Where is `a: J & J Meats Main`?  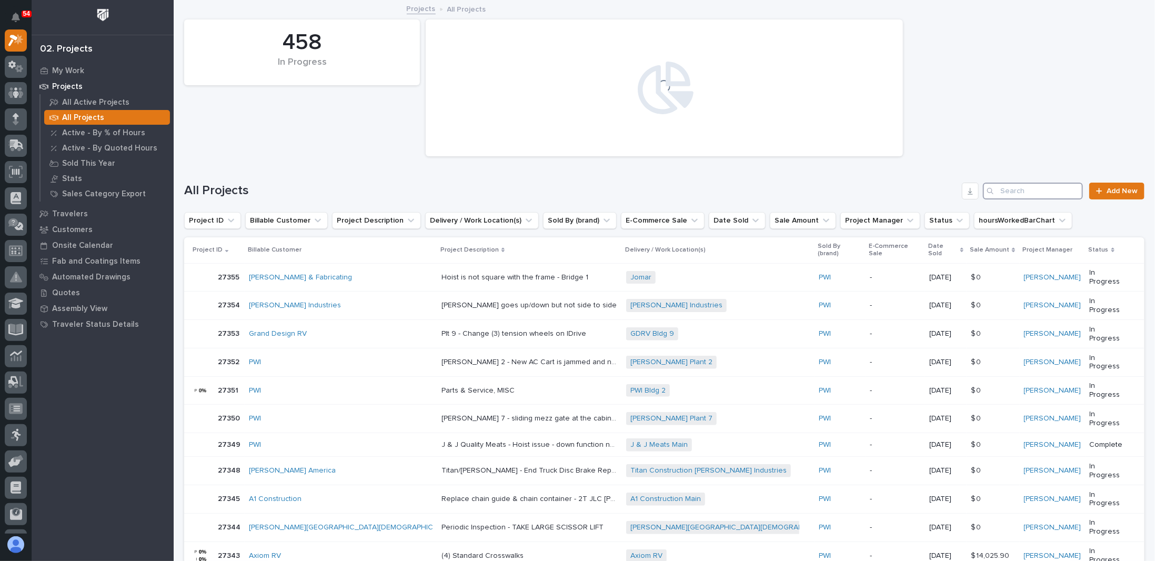
a: J & J Meats Main is located at coordinates (659, 445).